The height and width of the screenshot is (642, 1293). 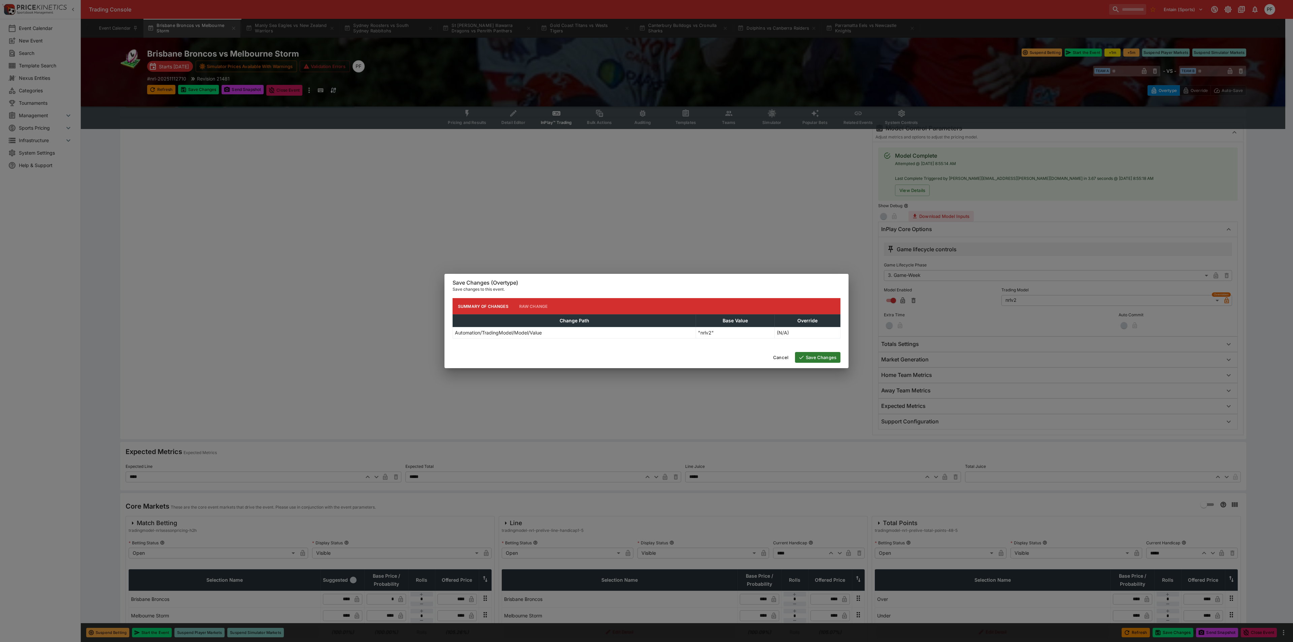 What do you see at coordinates (498, 332) in the screenshot?
I see `p: Automation/TradingModel/Model/Value` at bounding box center [498, 332].